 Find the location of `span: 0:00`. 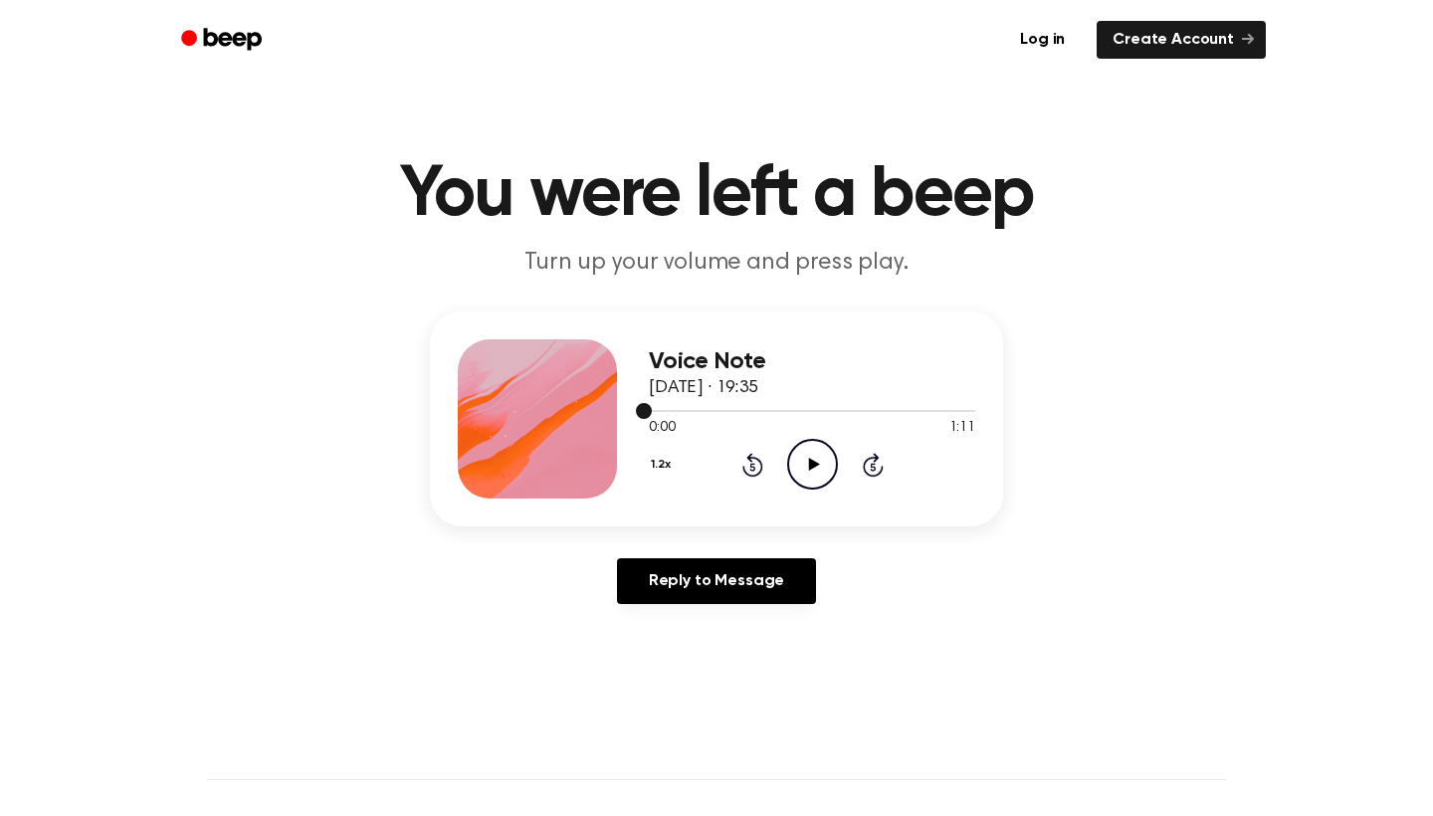

span: 0:00 is located at coordinates (662, 428).